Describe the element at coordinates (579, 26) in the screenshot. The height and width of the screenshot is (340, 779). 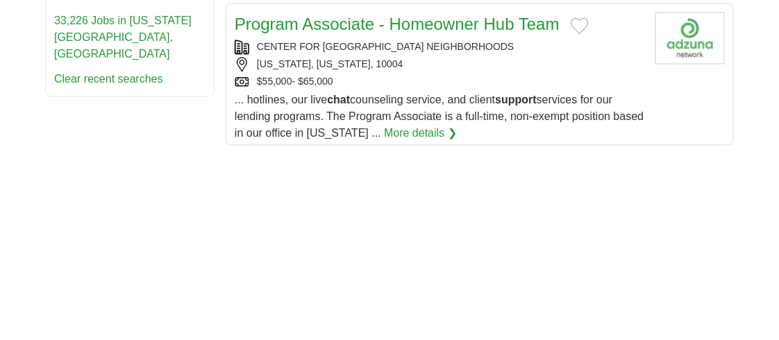
I see `button: Add to favorite jobs` at that location.